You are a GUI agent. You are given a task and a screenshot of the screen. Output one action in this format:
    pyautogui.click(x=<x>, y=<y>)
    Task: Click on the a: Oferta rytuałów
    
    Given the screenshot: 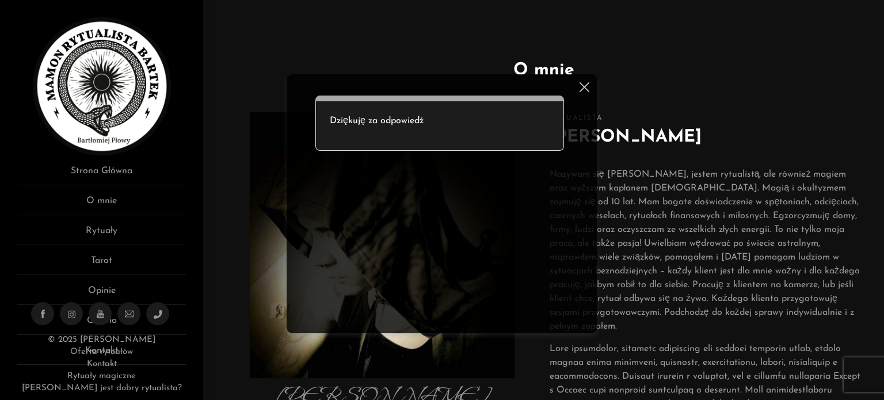 What is the action you would take?
    pyautogui.click(x=101, y=352)
    